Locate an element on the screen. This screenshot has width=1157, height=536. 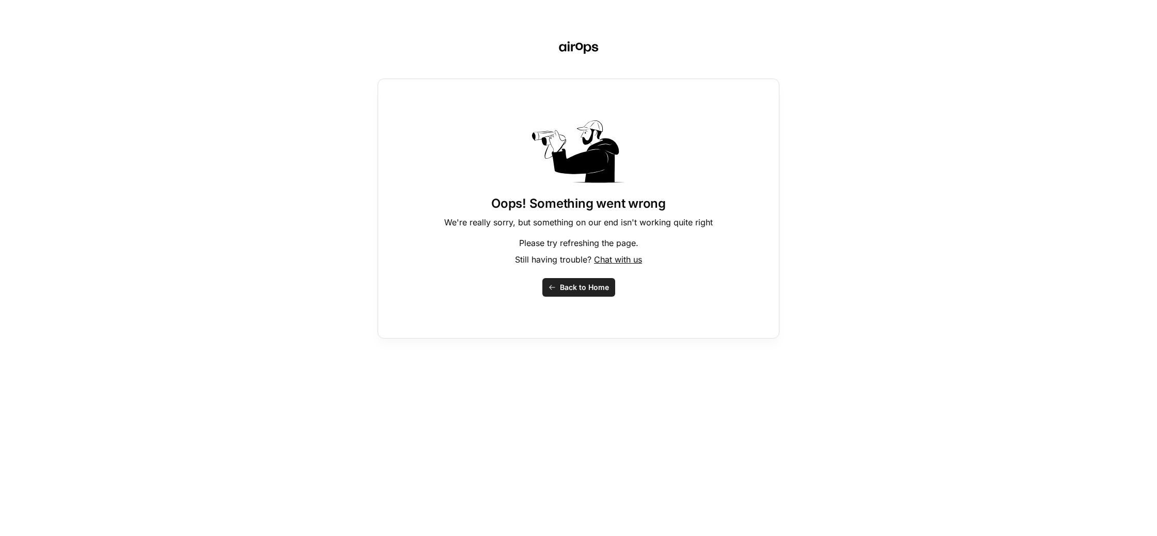
p: We're really sorry, but something on our end isn't working quite right is located at coordinates (579, 222).